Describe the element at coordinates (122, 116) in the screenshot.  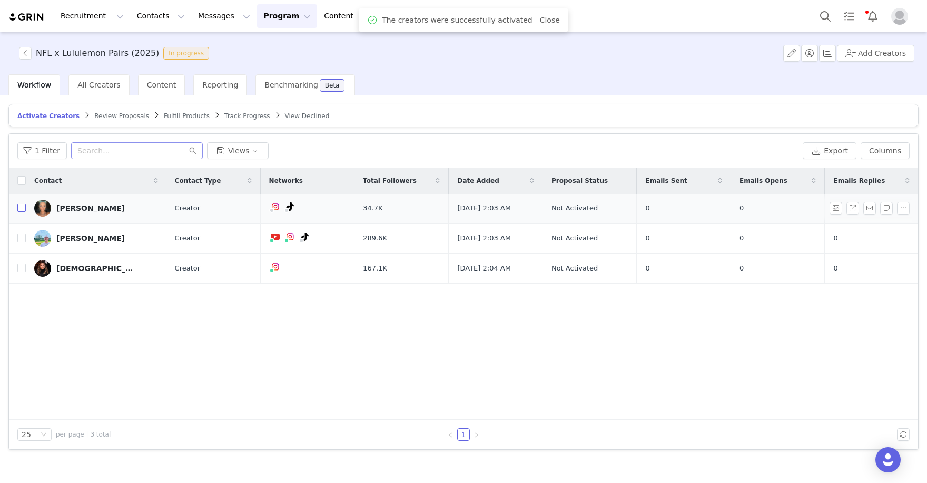
I see `span: Review Proposals` at that location.